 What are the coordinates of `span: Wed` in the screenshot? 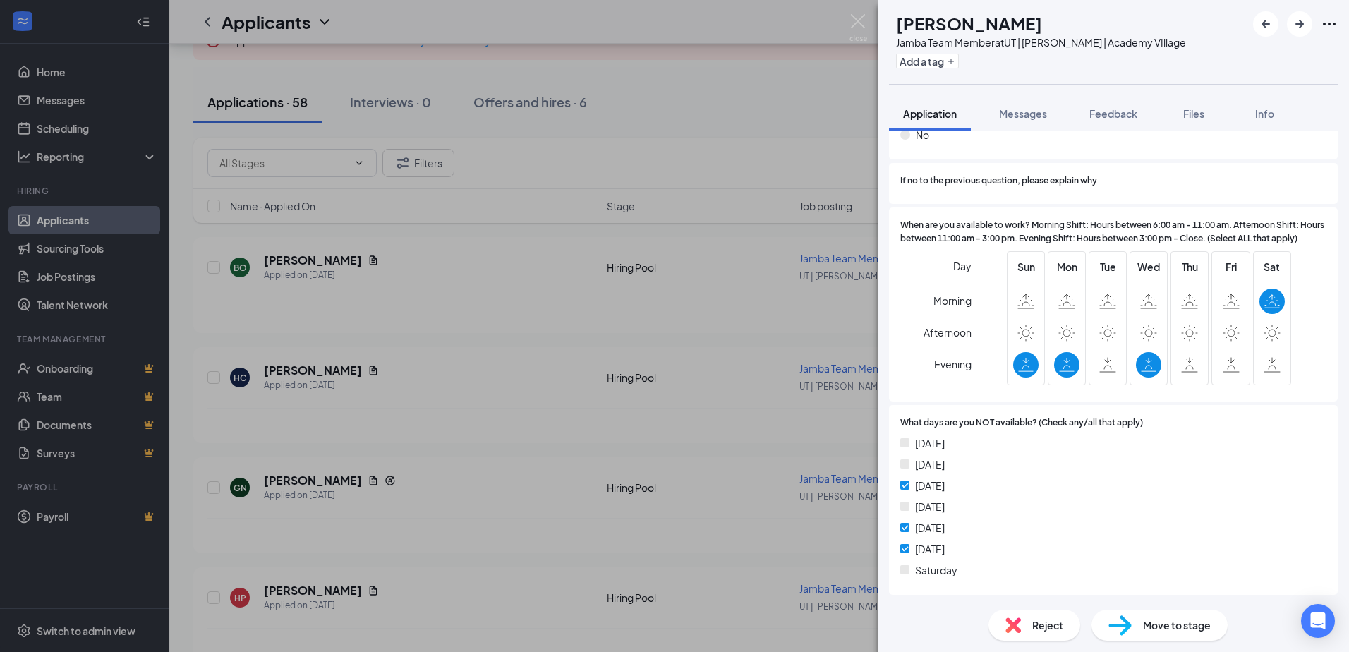 It's located at (1149, 267).